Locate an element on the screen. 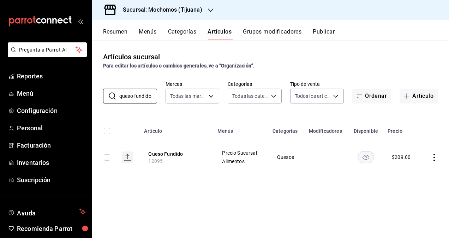 The width and height of the screenshot is (449, 238). button: Menús is located at coordinates (147, 34).